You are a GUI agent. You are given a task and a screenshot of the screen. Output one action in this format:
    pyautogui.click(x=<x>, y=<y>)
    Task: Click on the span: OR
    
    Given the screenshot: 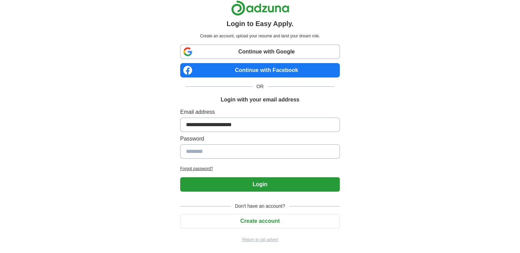 What is the action you would take?
    pyautogui.click(x=260, y=86)
    